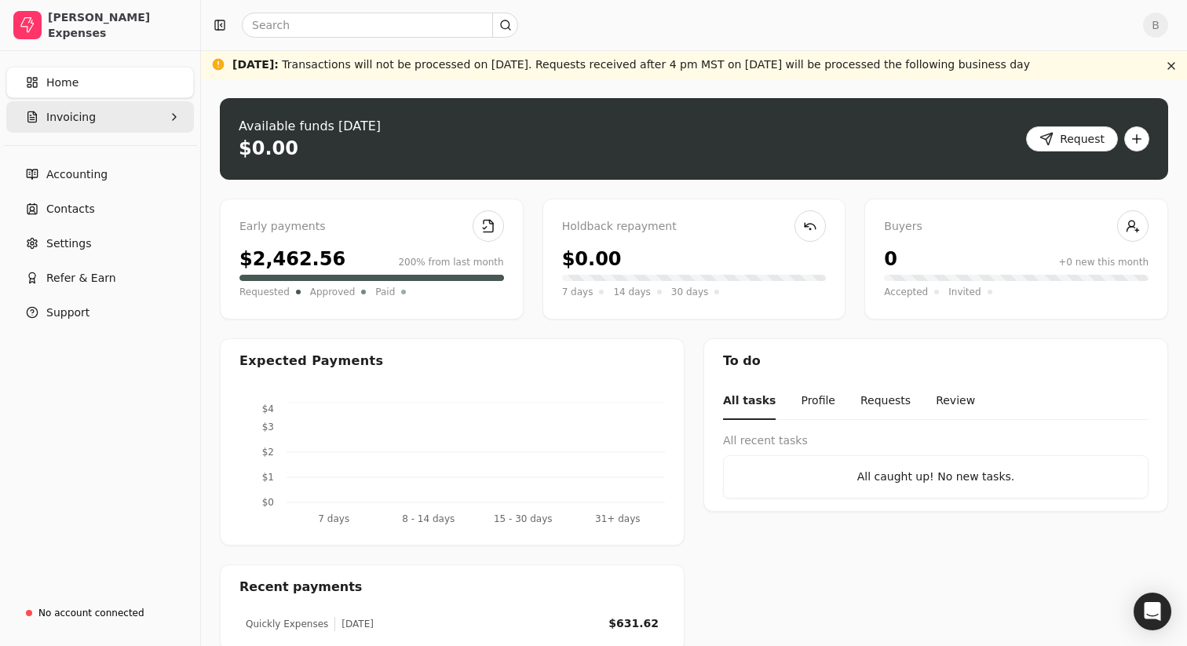 This screenshot has height=646, width=1187. What do you see at coordinates (451, 262) in the screenshot?
I see `div: 200% from last month` at bounding box center [451, 262].